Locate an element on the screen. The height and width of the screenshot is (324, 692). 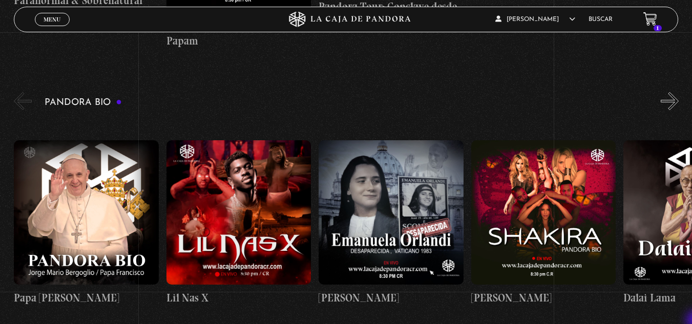
button: Next is located at coordinates (670, 101).